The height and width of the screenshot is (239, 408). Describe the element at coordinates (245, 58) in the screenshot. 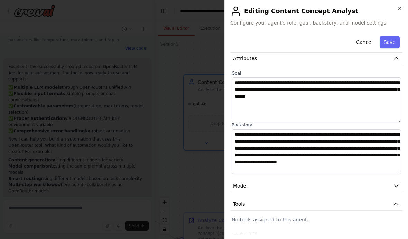

I see `span: Attributes` at that location.